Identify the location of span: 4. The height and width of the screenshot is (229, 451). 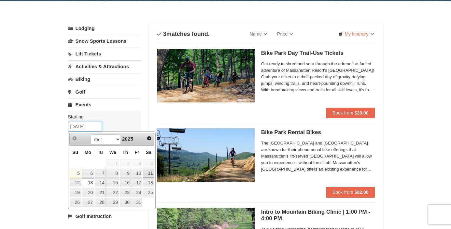
(149, 164).